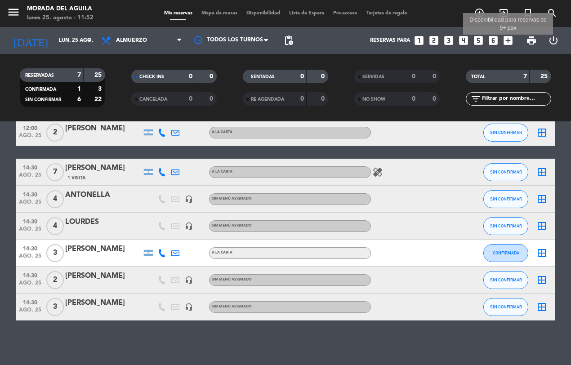  What do you see at coordinates (479, 13) in the screenshot?
I see `i: add_circle_outline` at bounding box center [479, 13].